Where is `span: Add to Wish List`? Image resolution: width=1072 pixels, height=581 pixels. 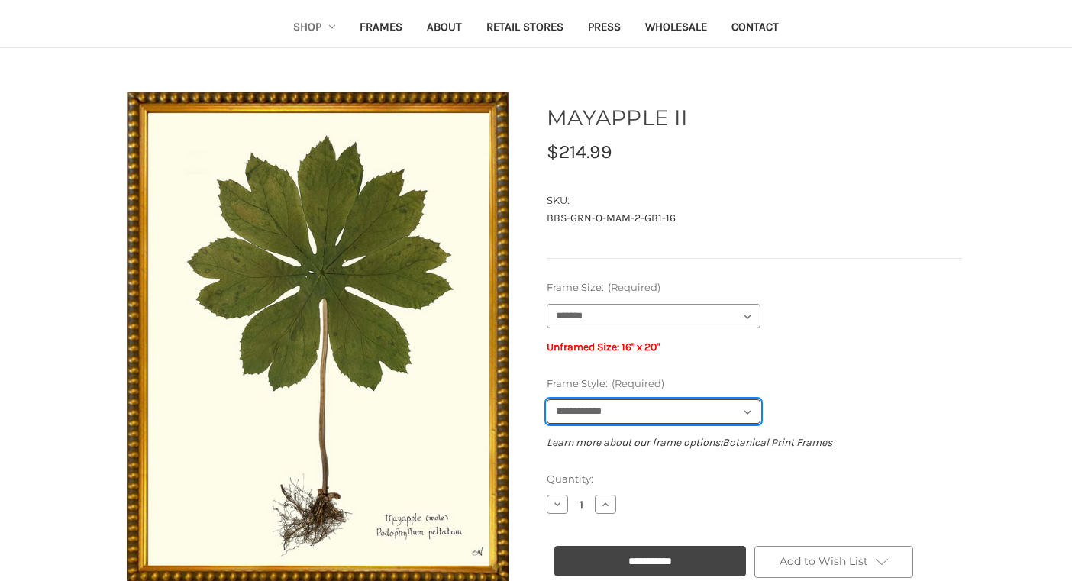 span: Add to Wish List is located at coordinates (824, 561).